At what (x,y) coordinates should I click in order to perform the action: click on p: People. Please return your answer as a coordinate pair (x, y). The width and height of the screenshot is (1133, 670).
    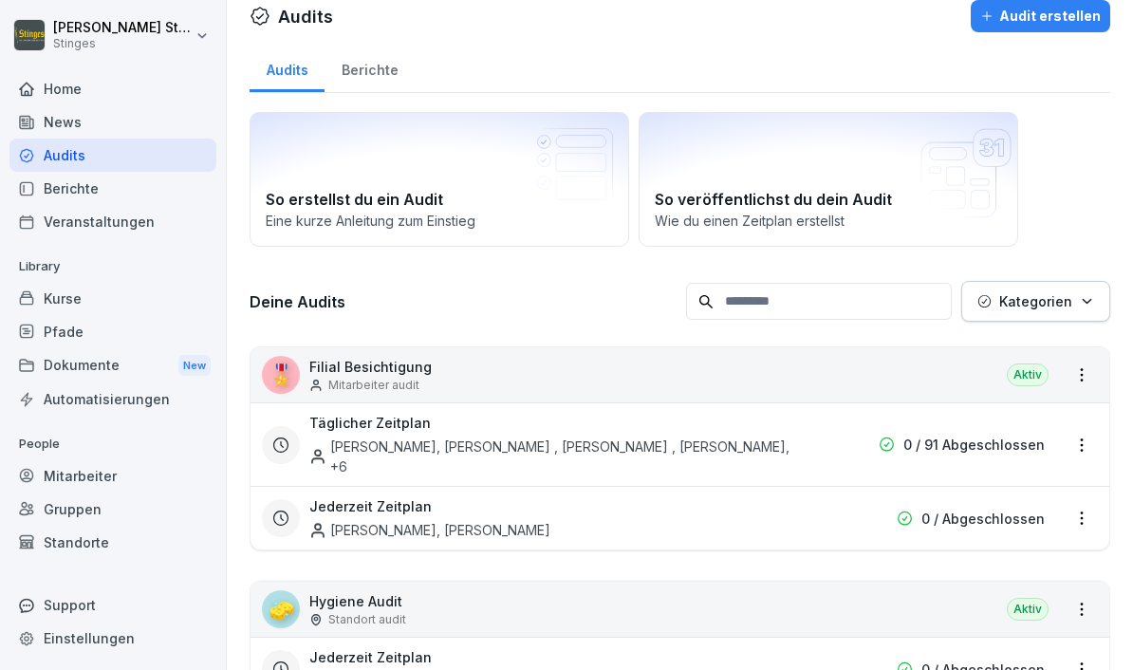
    Looking at the image, I should click on (113, 444).